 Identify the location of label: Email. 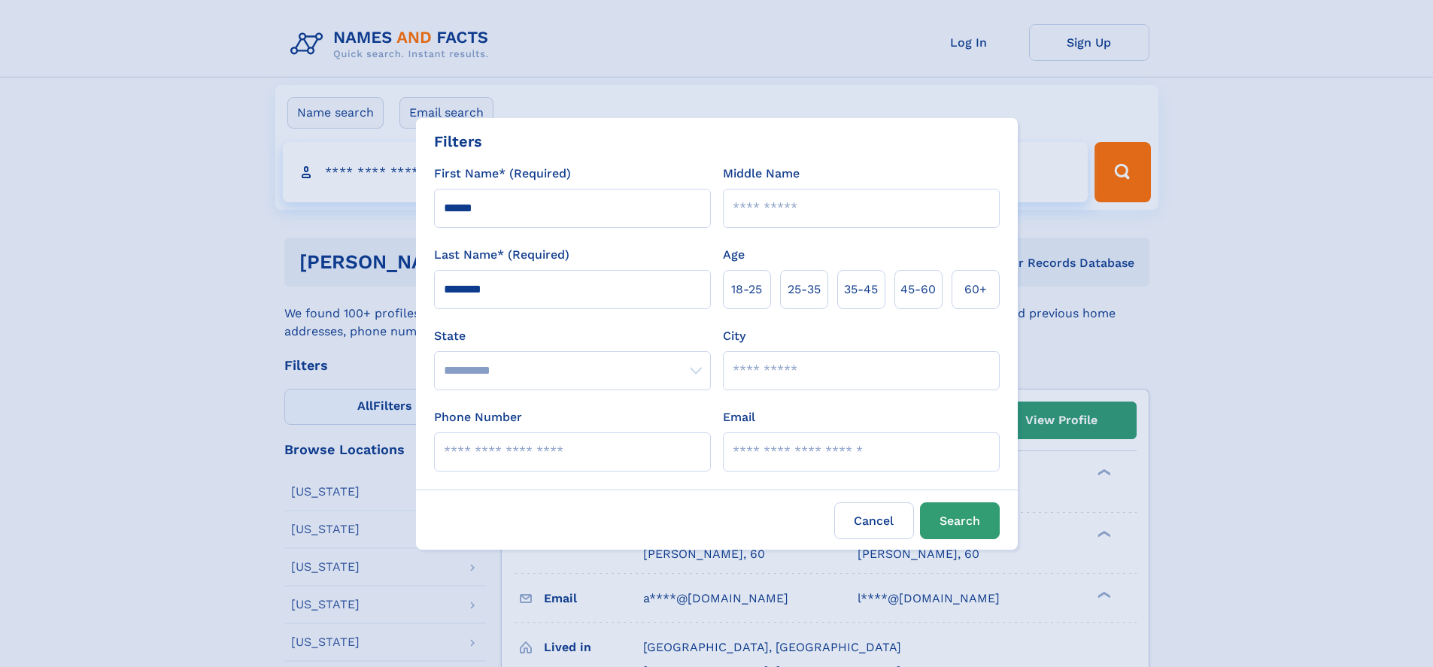
(739, 418).